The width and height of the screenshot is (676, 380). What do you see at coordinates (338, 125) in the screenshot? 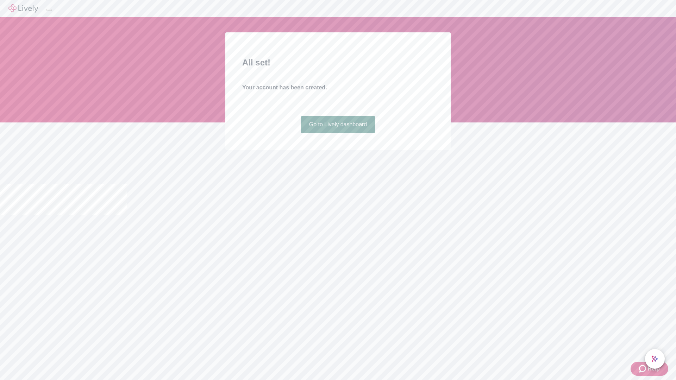
I see `a: Go to Lively dashboard` at bounding box center [338, 125].